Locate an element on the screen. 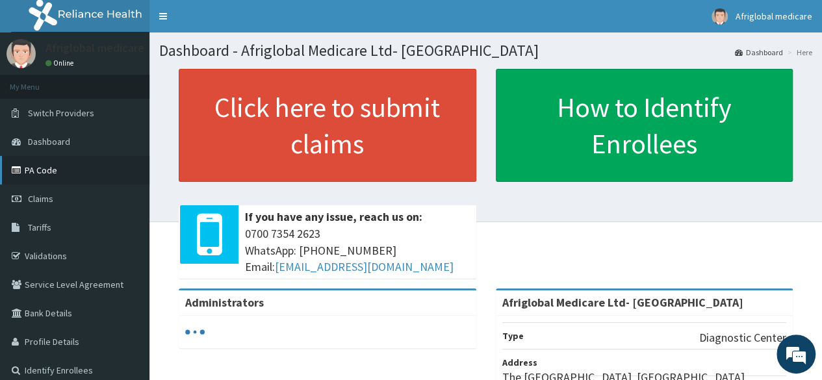 The image size is (822, 380). span: Switch Providers is located at coordinates (61, 113).